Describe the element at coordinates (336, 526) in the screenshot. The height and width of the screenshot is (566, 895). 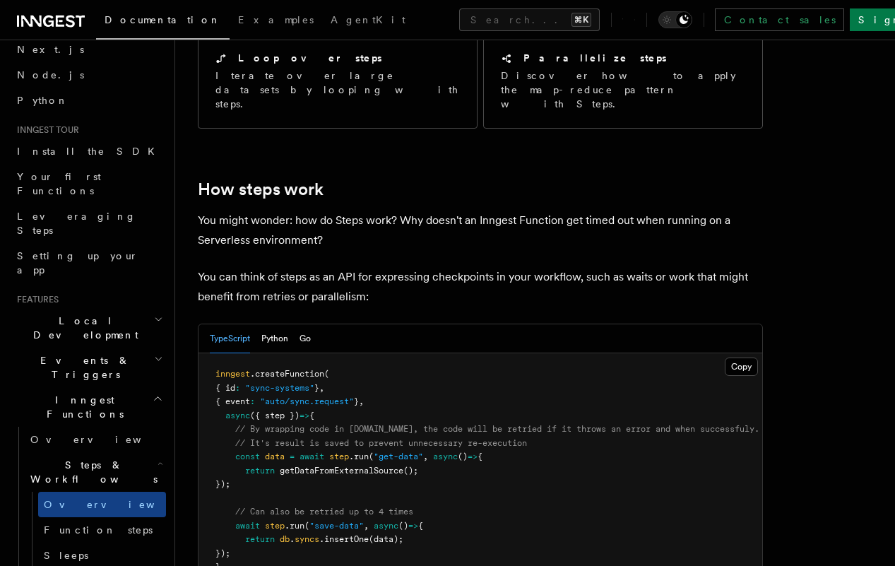
I see `span: "save-data"` at that location.